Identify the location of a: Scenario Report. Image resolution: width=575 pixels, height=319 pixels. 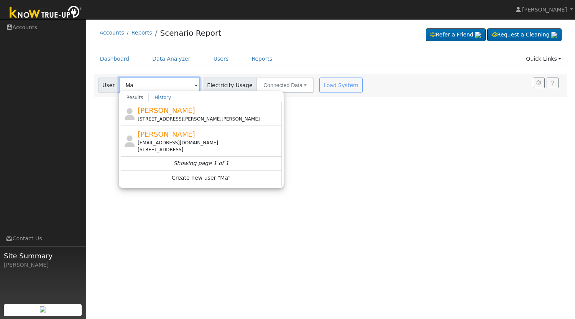
(191, 33).